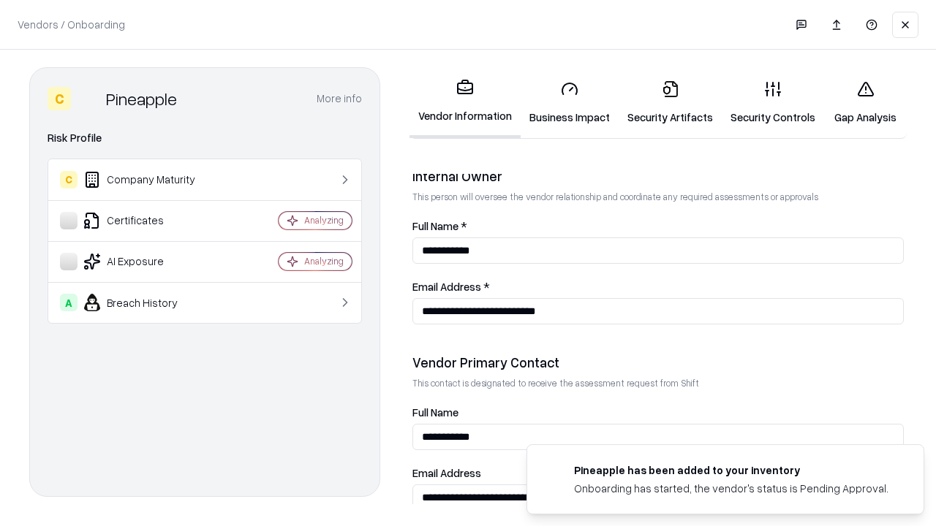 The height and width of the screenshot is (526, 936). I want to click on p: This contact is designated to receive the assessment request from Shift, so click(658, 383).